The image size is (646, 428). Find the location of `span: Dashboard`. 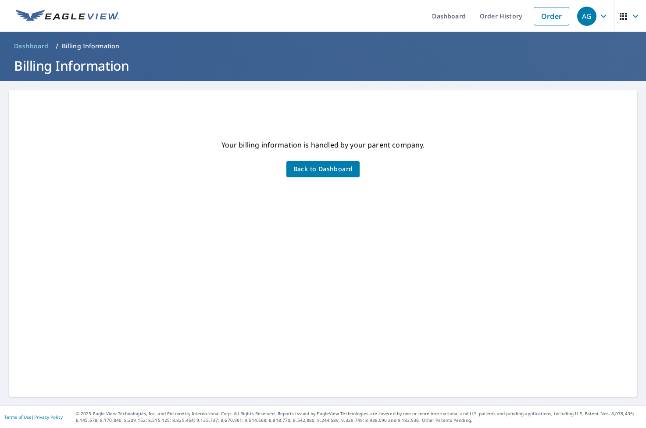

span: Dashboard is located at coordinates (31, 46).